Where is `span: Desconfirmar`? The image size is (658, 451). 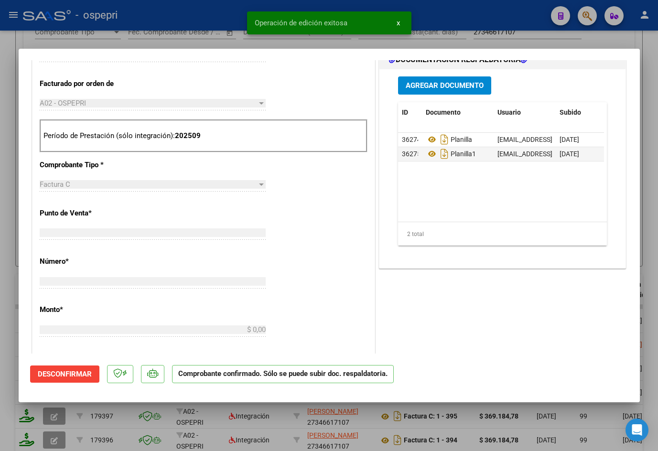
span: Desconfirmar is located at coordinates (65, 374).